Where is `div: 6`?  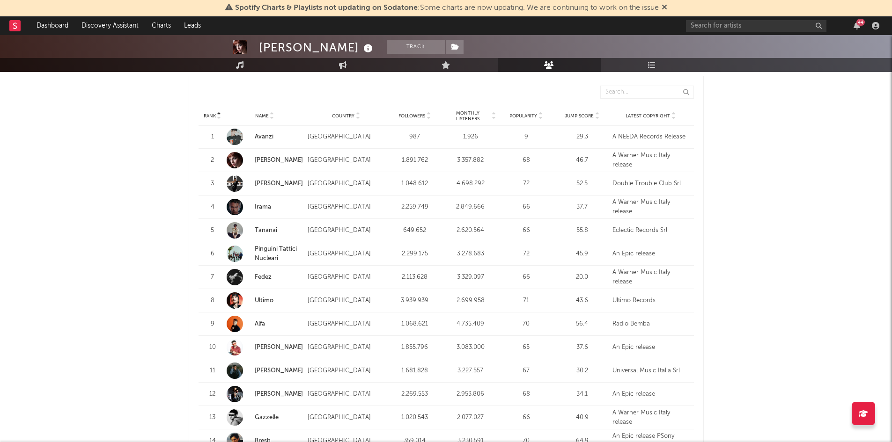 div: 6 is located at coordinates (213, 254).